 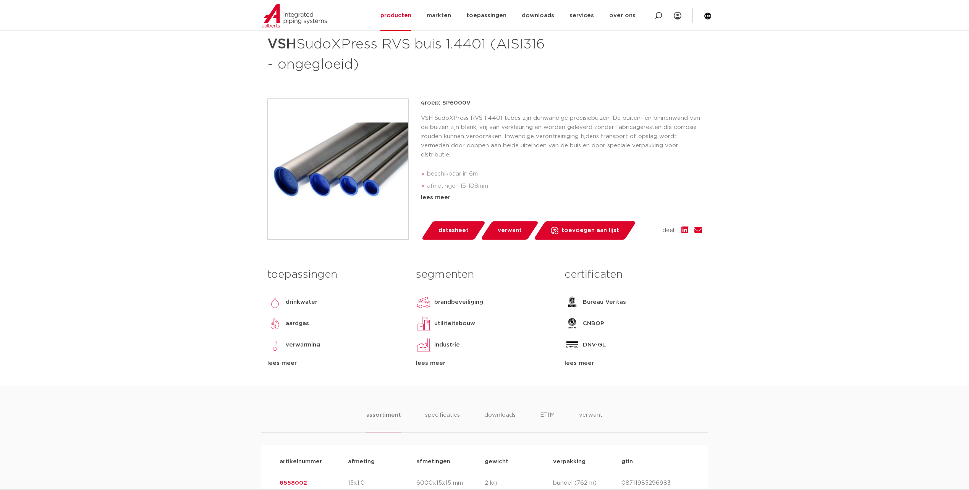 What do you see at coordinates (669, 231) in the screenshot?
I see `span: deel:` at bounding box center [669, 231].